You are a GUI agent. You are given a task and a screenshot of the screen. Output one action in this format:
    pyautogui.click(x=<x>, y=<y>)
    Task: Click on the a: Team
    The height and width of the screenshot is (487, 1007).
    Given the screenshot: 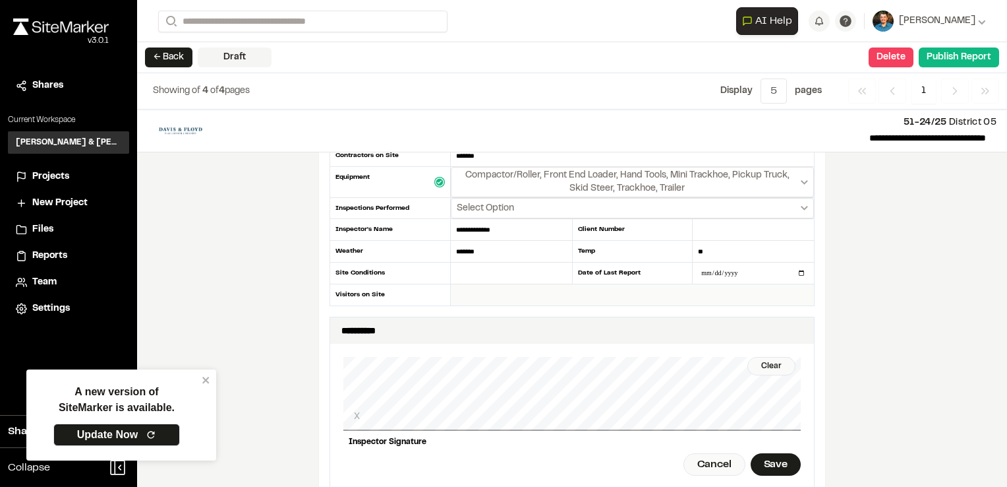 What is the action you would take?
    pyautogui.click(x=69, y=282)
    